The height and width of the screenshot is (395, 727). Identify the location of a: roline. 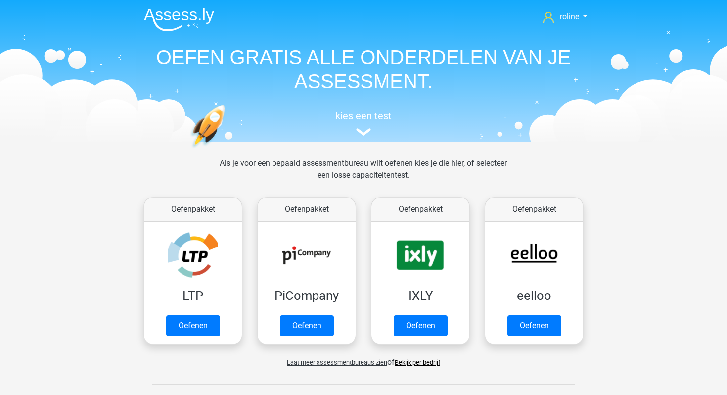
(565, 17).